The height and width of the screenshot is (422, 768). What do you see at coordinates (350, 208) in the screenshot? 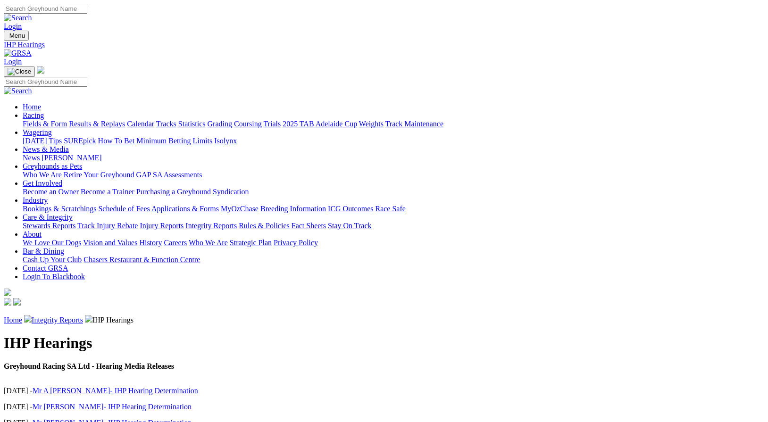
I see `a: ICG Outcomes` at bounding box center [350, 208].